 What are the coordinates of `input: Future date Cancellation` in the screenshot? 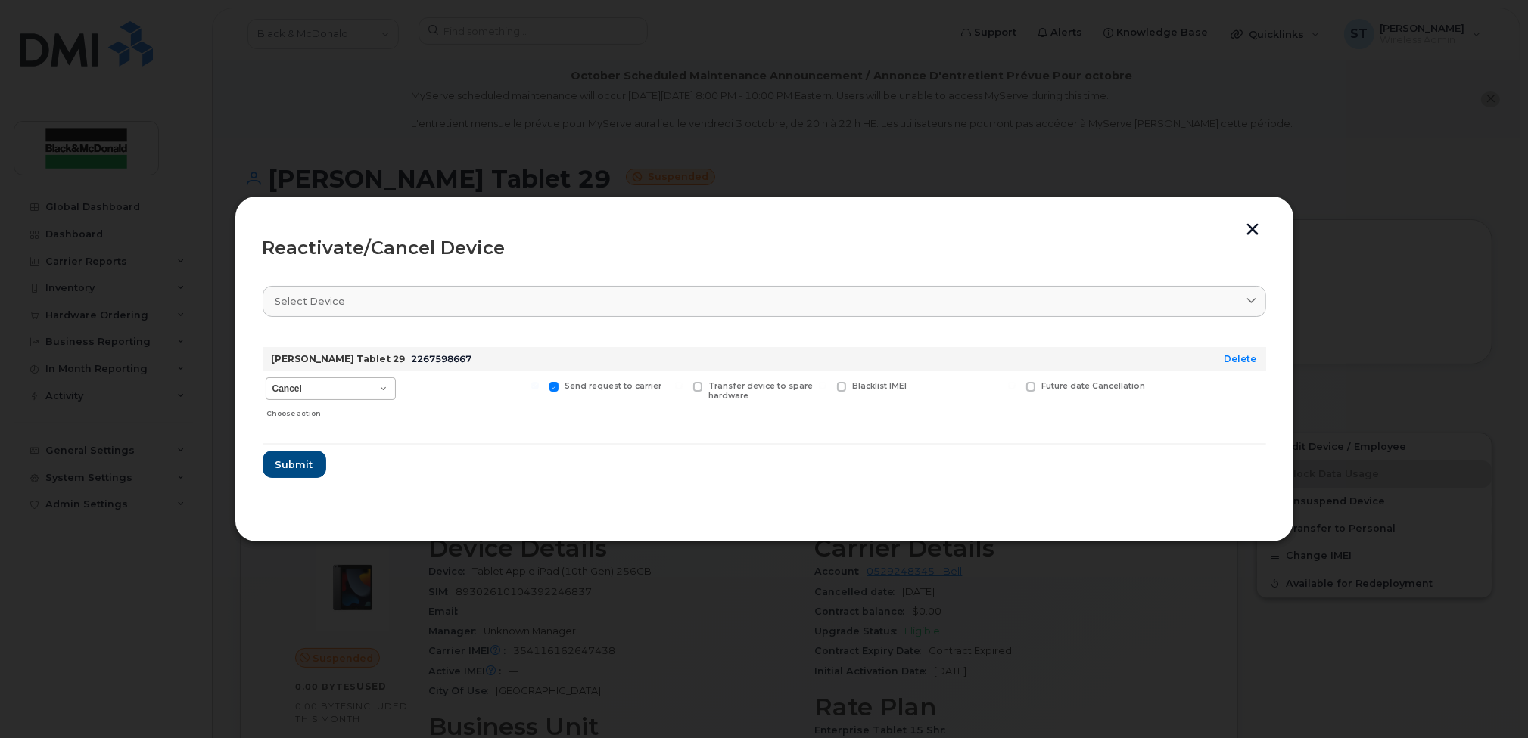 It's located at (1012, 386).